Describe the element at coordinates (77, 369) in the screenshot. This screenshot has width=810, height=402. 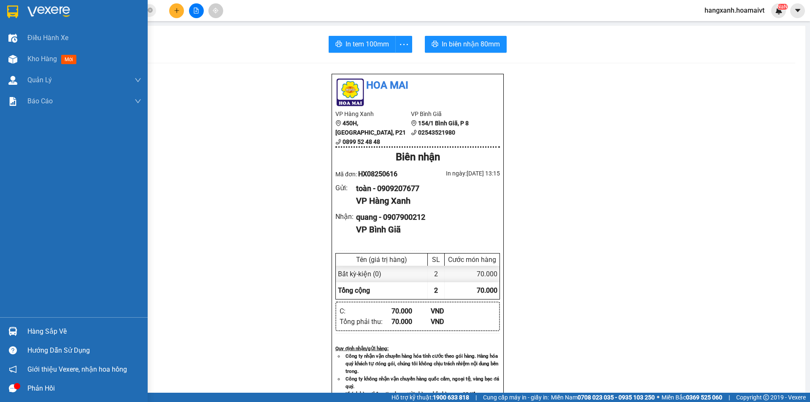
I see `span: Giới thiệu Vexere, nhận hoa hồng` at that location.